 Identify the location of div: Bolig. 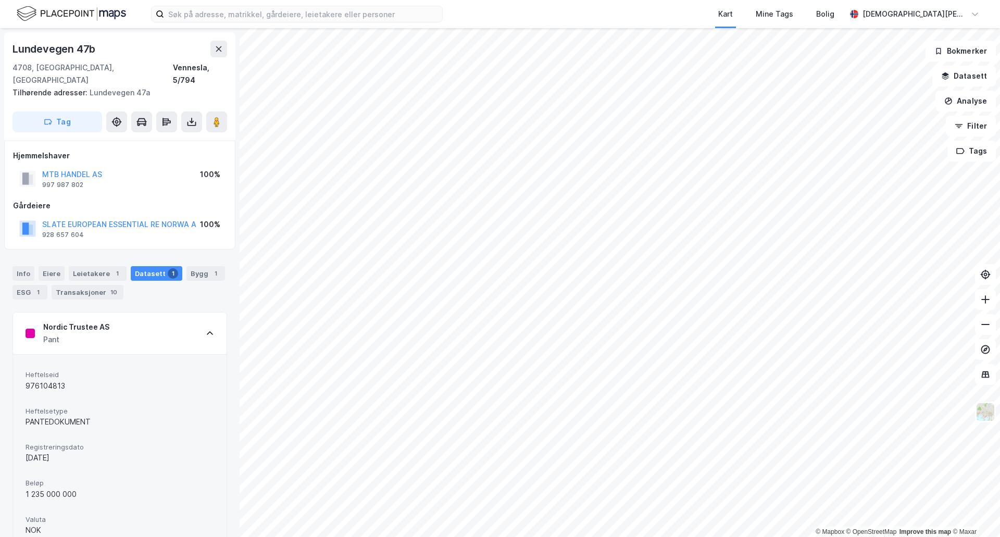
(825, 14).